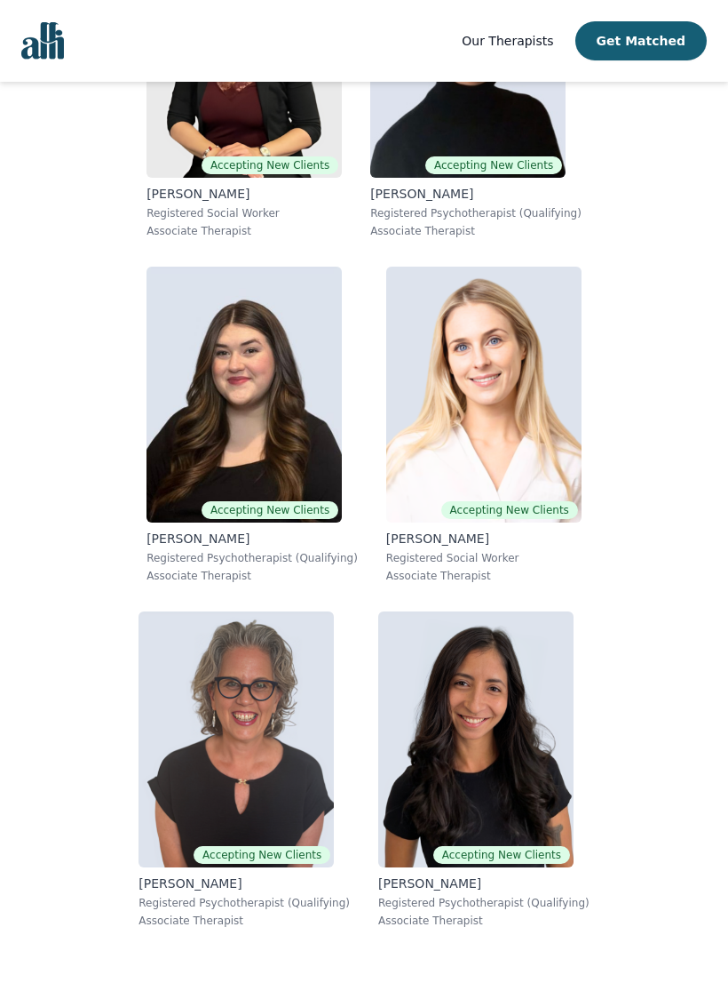 The width and height of the screenshot is (728, 1007). What do you see at coordinates (641, 41) in the screenshot?
I see `a: Get Matched` at bounding box center [641, 41].